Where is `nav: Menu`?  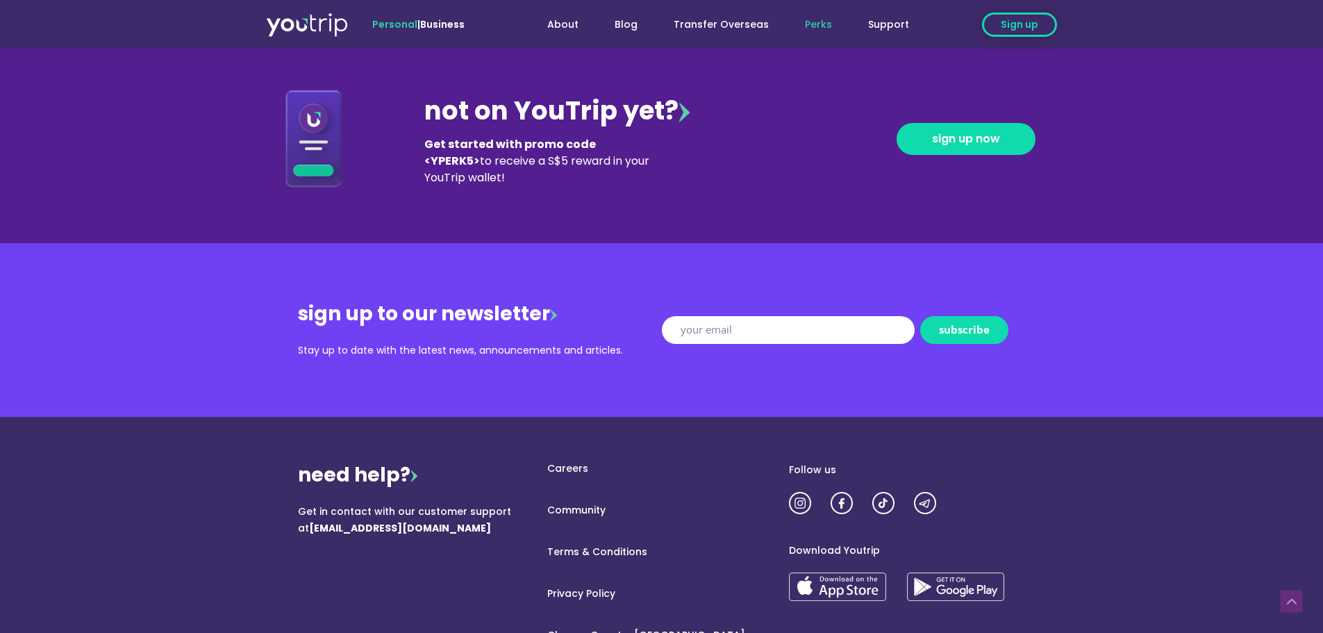
nav: Menu is located at coordinates (715, 24).